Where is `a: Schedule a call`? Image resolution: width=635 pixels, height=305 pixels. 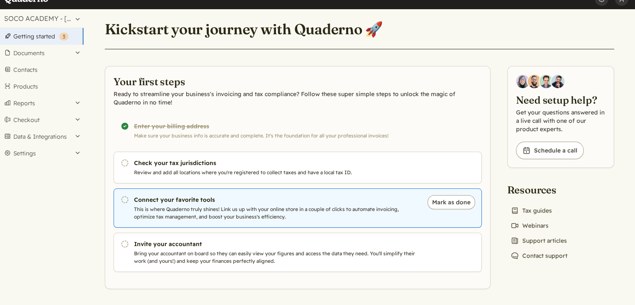
a: Schedule a call is located at coordinates (550, 150).